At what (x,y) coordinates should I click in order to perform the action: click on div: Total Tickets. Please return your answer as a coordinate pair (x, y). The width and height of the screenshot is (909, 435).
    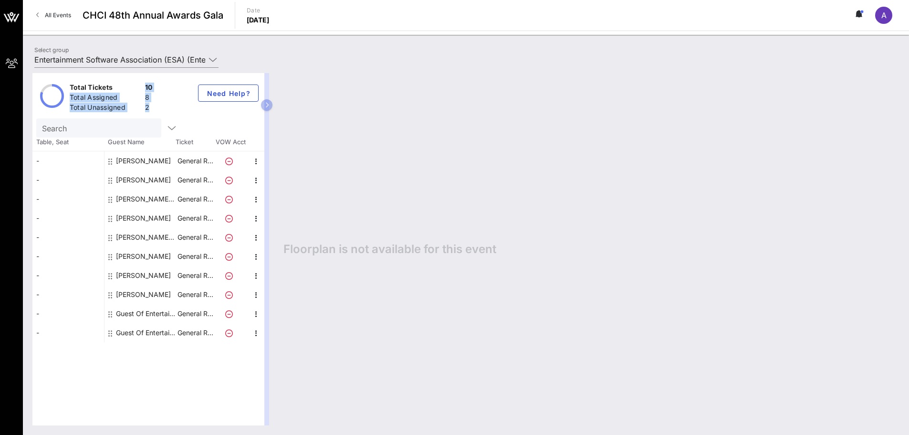
    Looking at the image, I should click on (105, 88).